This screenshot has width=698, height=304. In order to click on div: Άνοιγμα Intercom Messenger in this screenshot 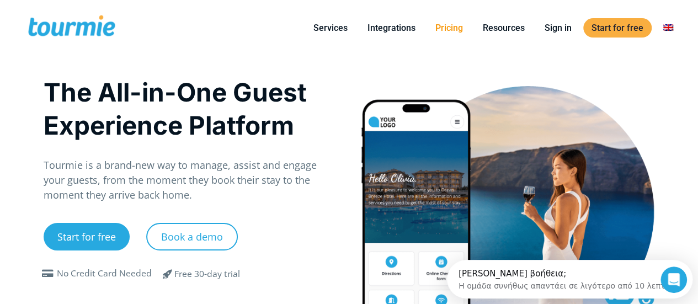, I will do `click(130, 19)`.